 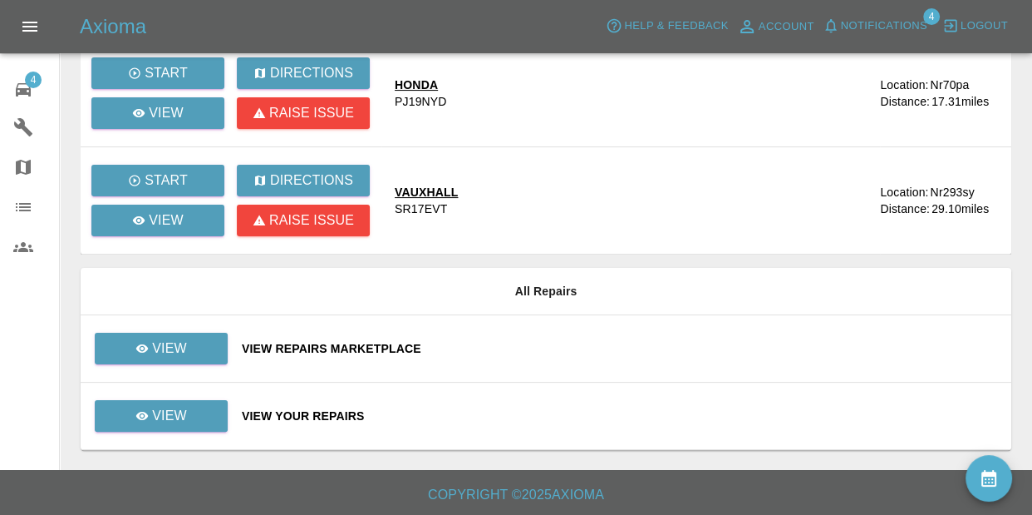 I want to click on button: availability, so click(x=989, y=478).